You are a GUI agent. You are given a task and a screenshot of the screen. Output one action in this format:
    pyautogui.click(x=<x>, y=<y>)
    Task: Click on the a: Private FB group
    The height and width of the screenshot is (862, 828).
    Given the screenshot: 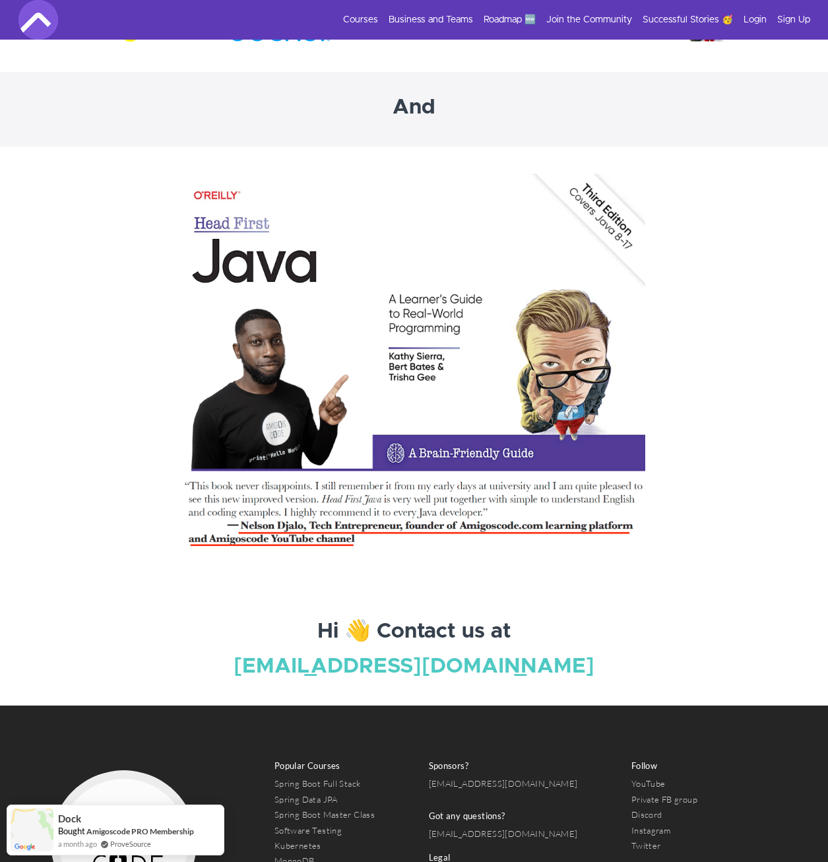 What is the action you would take?
    pyautogui.click(x=665, y=799)
    